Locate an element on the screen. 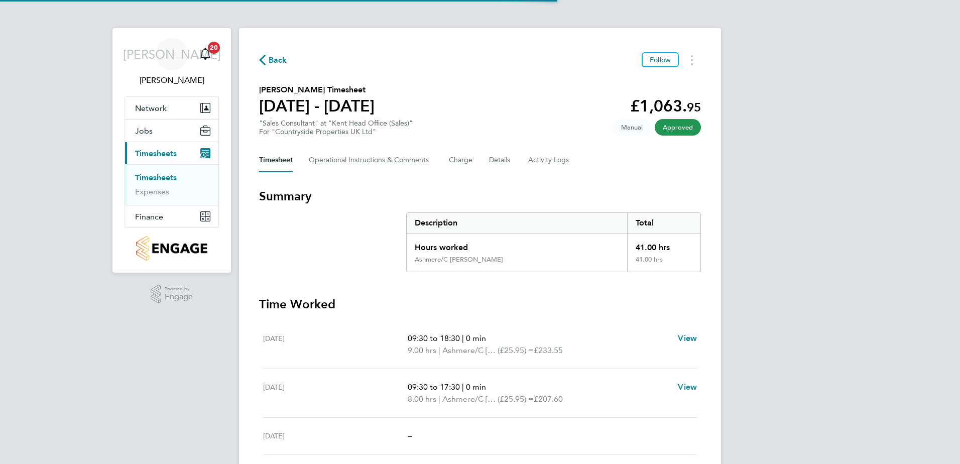  div: For "Countryside Properties UK Ltd" is located at coordinates (336, 132).